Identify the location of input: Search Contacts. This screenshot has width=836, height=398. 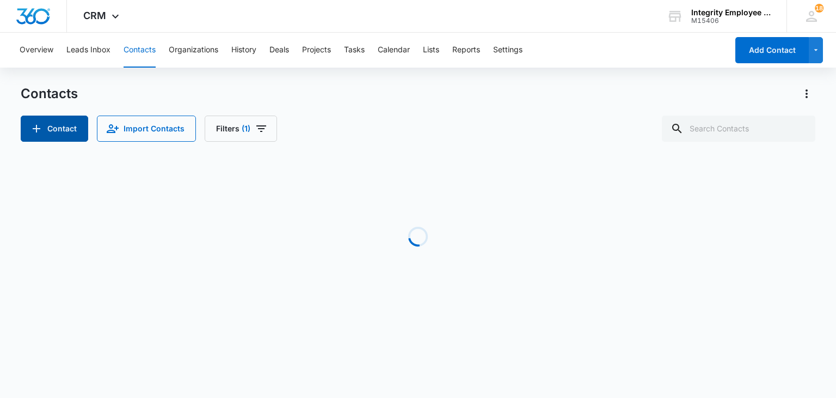
(739, 129).